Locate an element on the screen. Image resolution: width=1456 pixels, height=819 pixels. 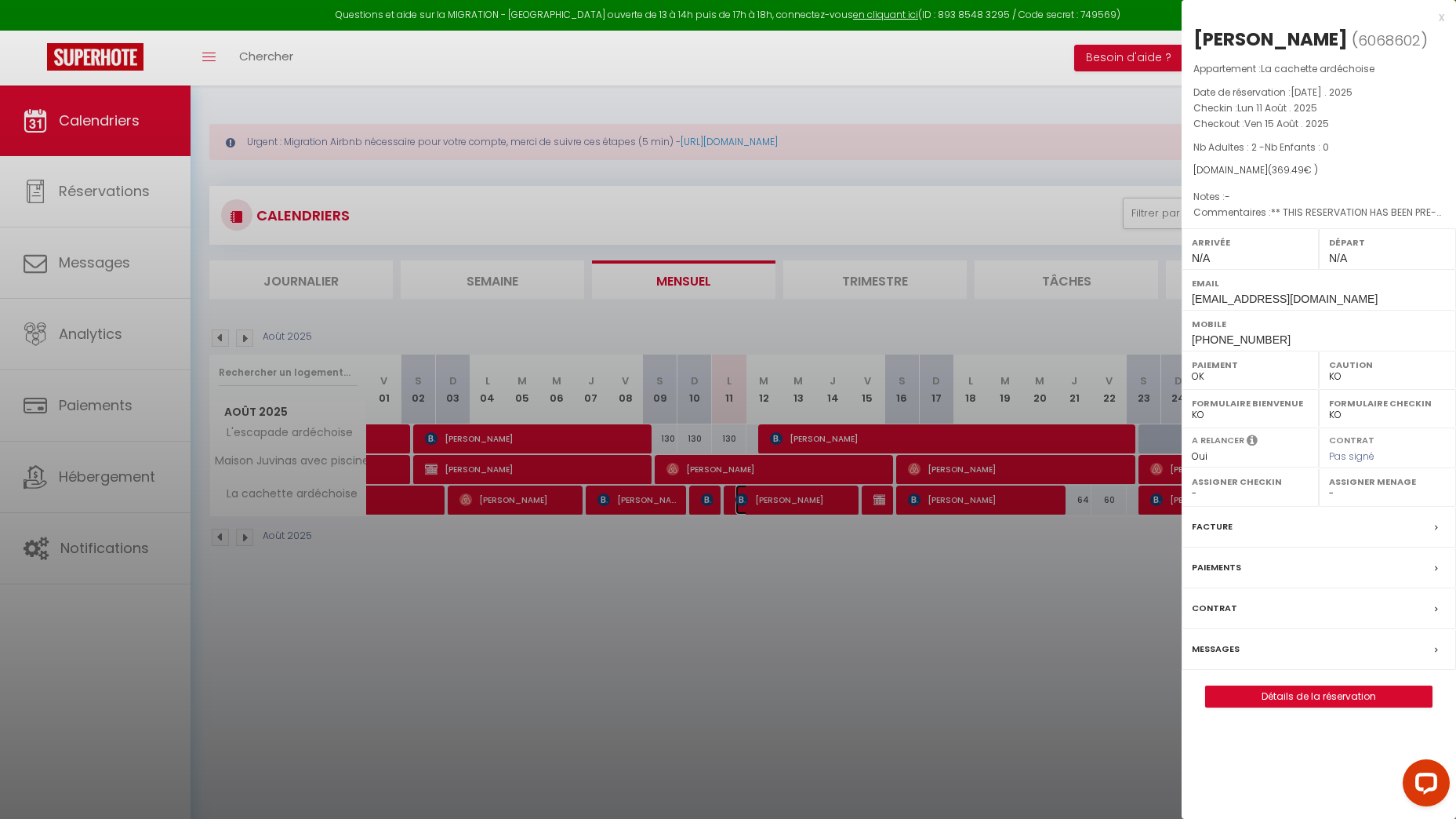
span: Pas signé is located at coordinates (1352, 456).